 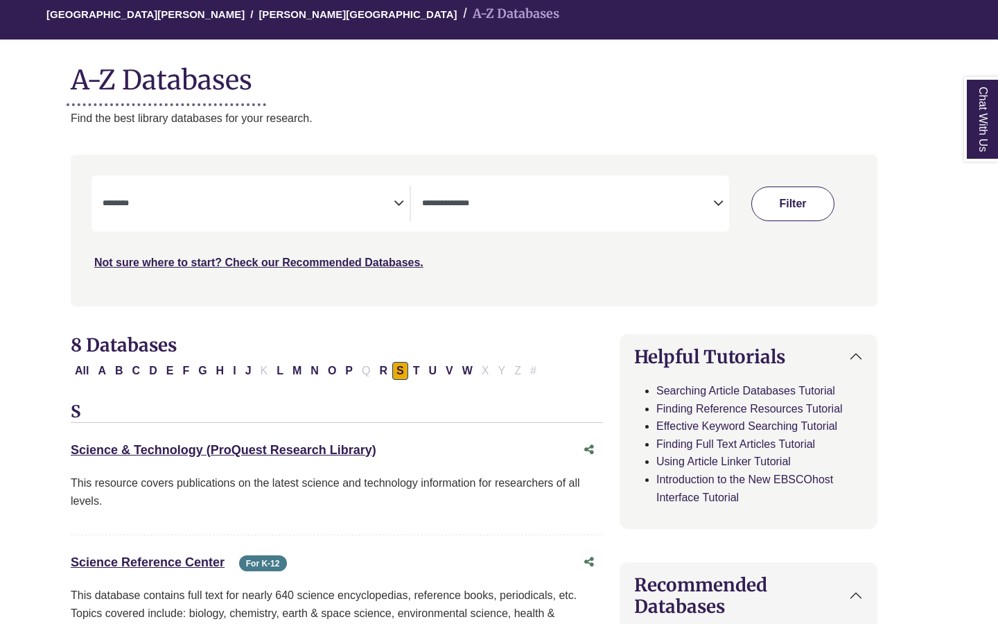 I want to click on h1: A-Z Databases, so click(x=474, y=74).